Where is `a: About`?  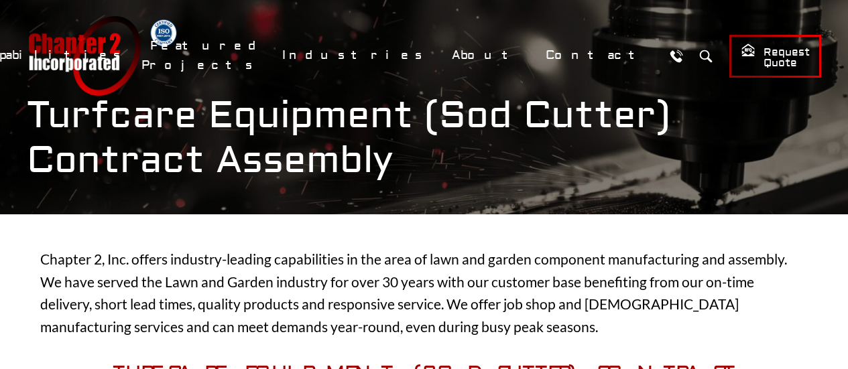 a: About is located at coordinates (487, 55).